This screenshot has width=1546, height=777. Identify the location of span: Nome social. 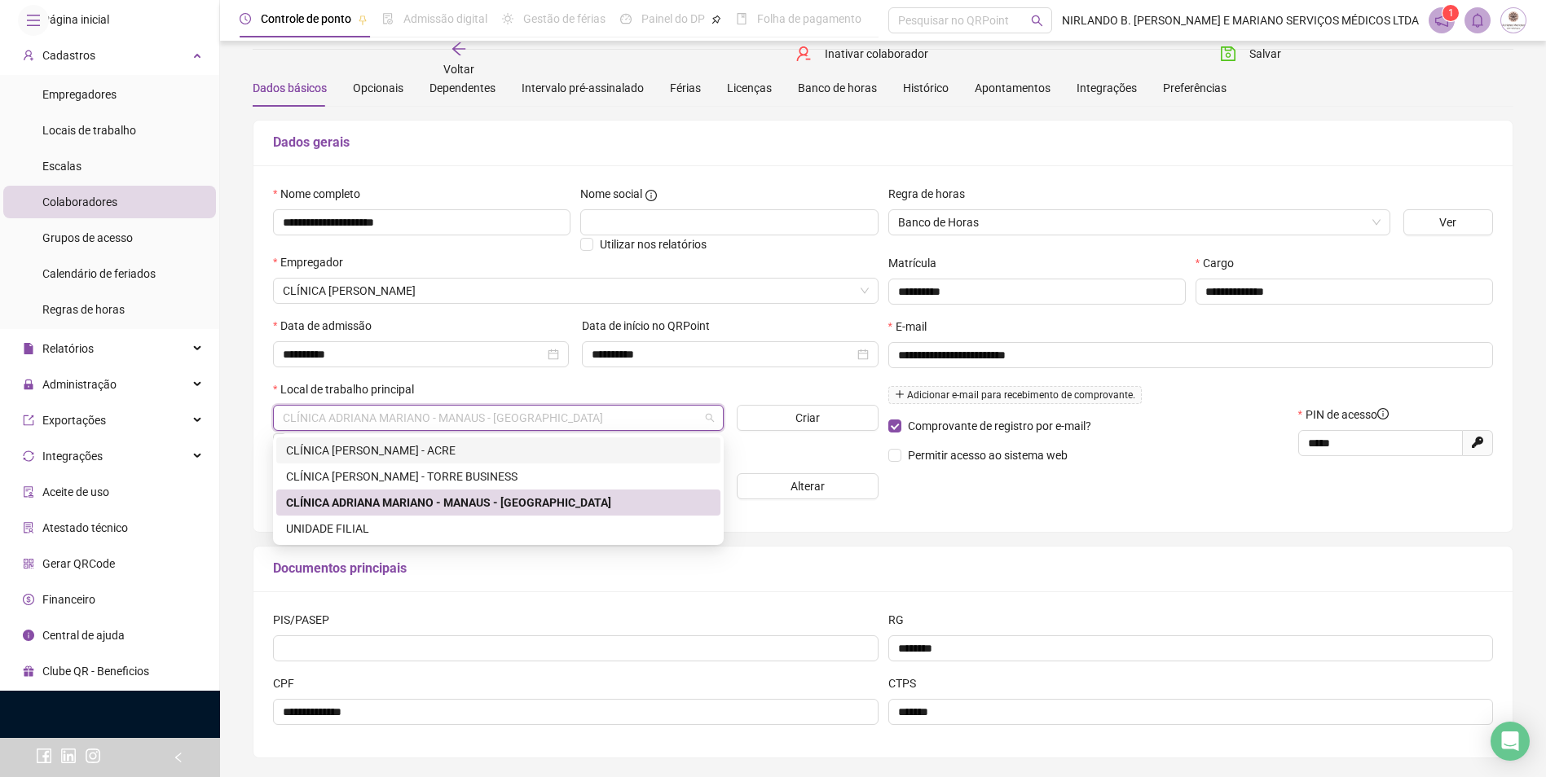
(611, 194).